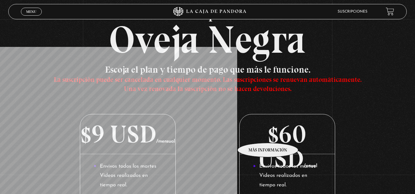 This screenshot has height=194, width=415. What do you see at coordinates (352, 12) in the screenshot?
I see `a: Suscripciones` at bounding box center [352, 12].